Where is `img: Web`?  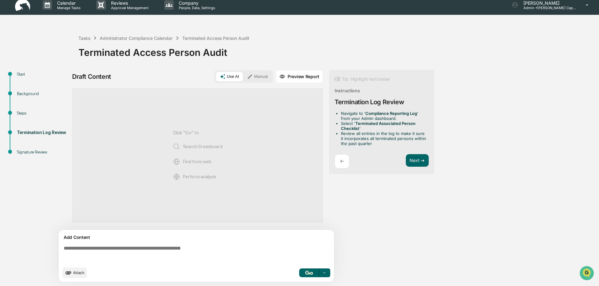 img: Web is located at coordinates (177, 162).